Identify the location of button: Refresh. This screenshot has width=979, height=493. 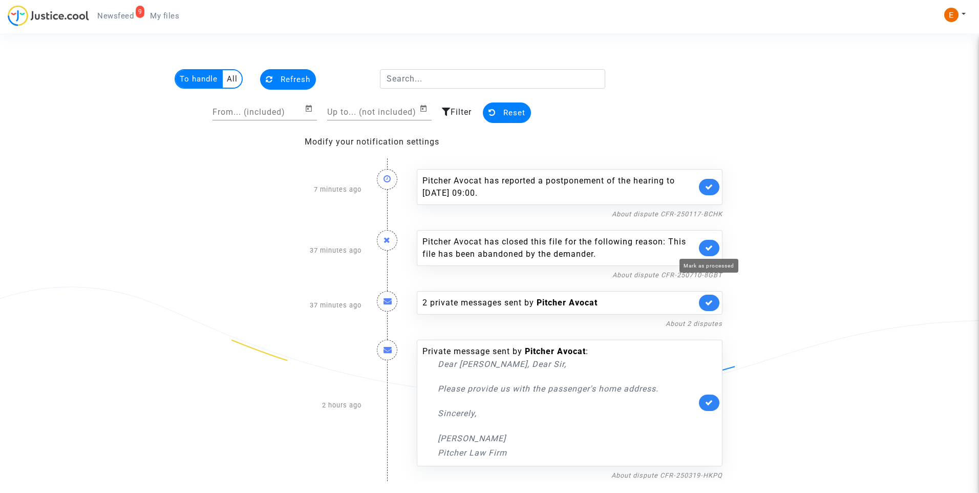
(288, 79).